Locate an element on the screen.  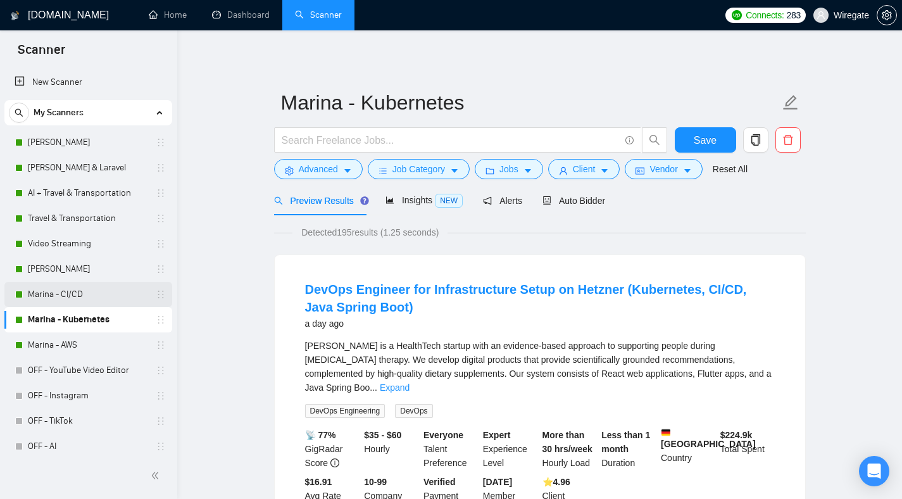
span: DevOps Engineering is located at coordinates (345, 411).